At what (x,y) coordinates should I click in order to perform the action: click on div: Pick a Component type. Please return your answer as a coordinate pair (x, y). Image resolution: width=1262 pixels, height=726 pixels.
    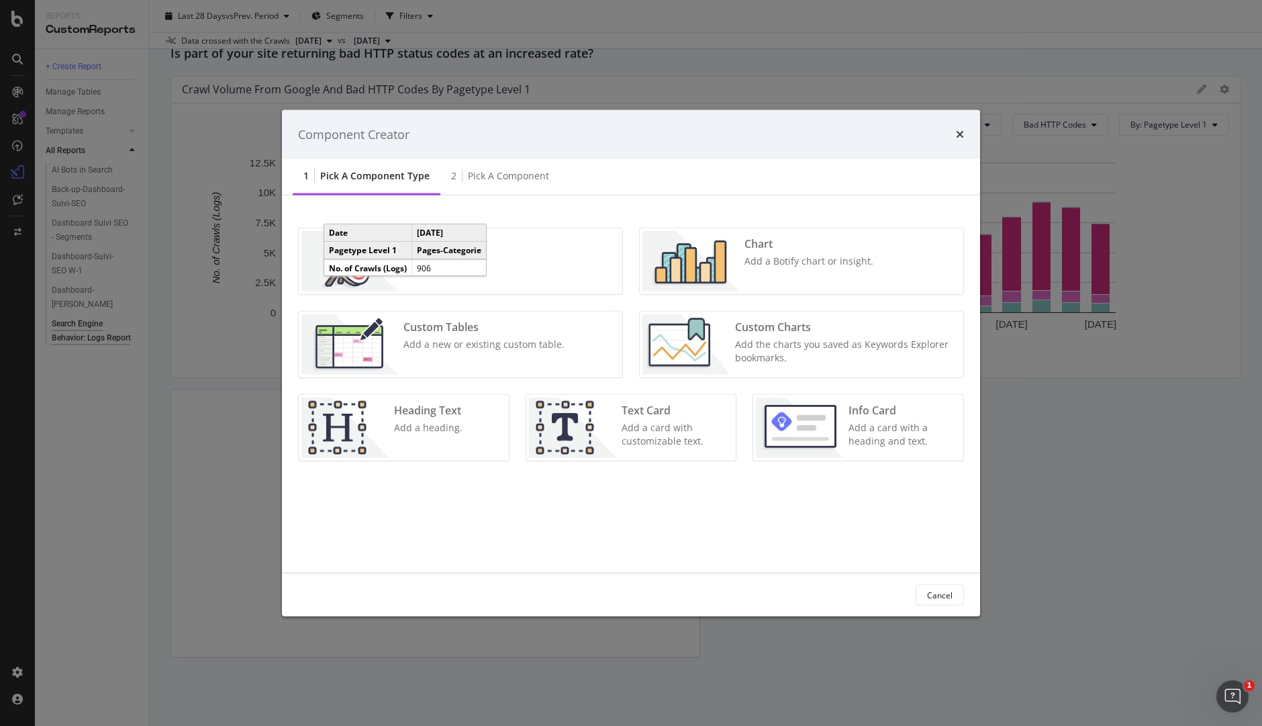
    Looking at the image, I should click on (375, 176).